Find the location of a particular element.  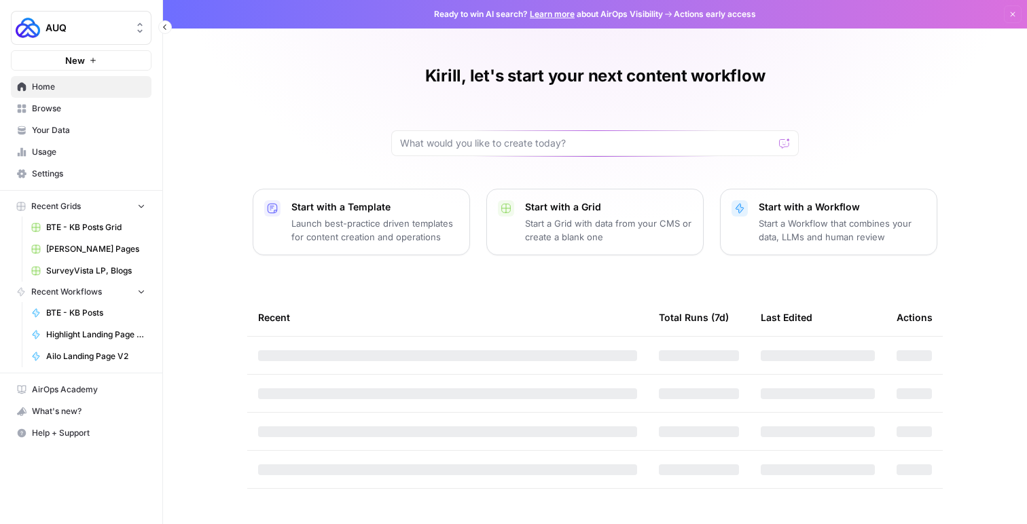

span: New is located at coordinates (75, 60).